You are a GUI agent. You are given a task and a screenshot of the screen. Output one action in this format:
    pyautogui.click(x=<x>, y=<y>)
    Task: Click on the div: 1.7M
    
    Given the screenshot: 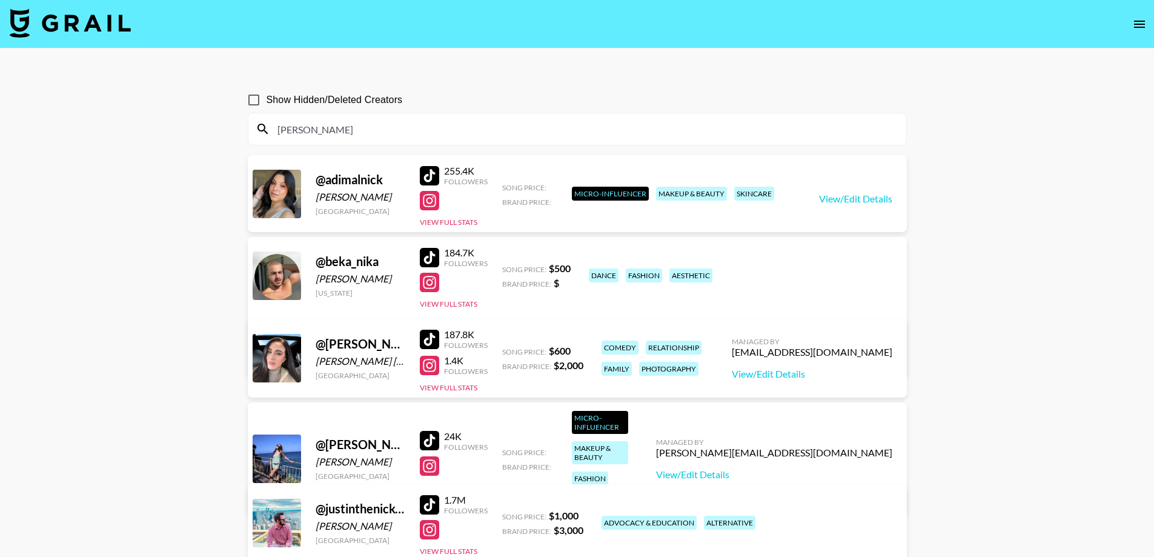 What is the action you would take?
    pyautogui.click(x=466, y=500)
    